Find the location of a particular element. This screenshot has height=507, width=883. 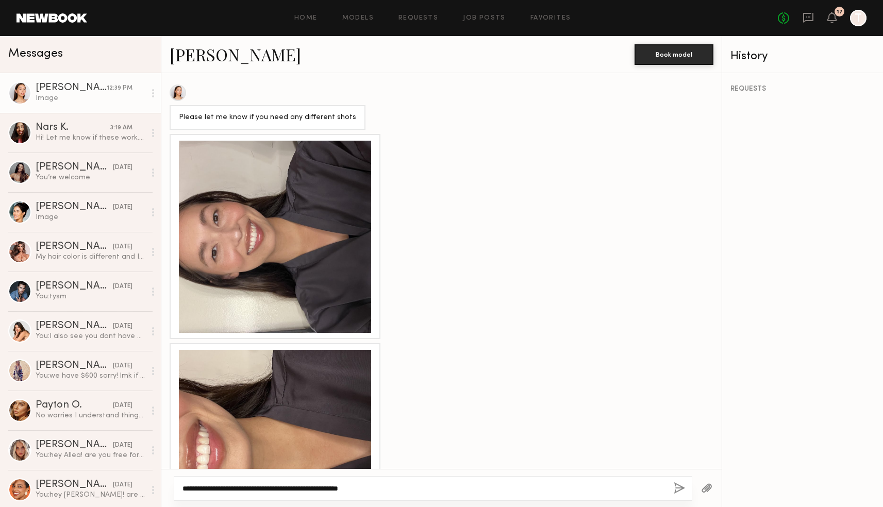

div: Nars K. is located at coordinates (73, 128).